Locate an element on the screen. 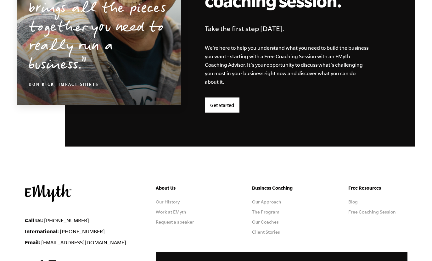  h5: Business Coaching is located at coordinates (282, 188).